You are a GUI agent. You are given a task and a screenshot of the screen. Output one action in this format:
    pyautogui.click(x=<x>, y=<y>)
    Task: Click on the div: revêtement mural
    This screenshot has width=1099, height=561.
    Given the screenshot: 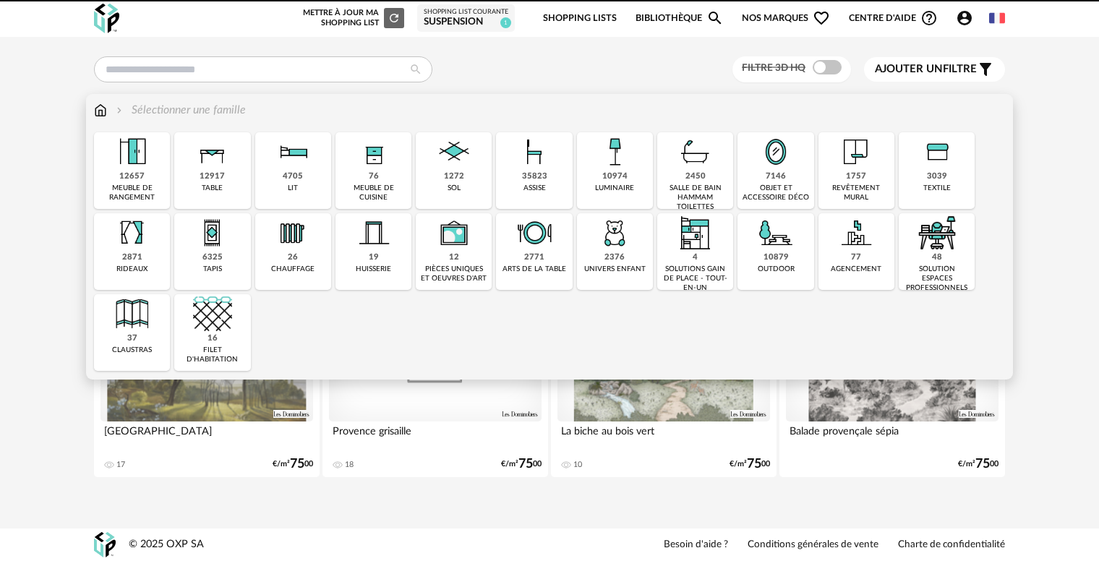 What is the action you would take?
    pyautogui.click(x=856, y=193)
    